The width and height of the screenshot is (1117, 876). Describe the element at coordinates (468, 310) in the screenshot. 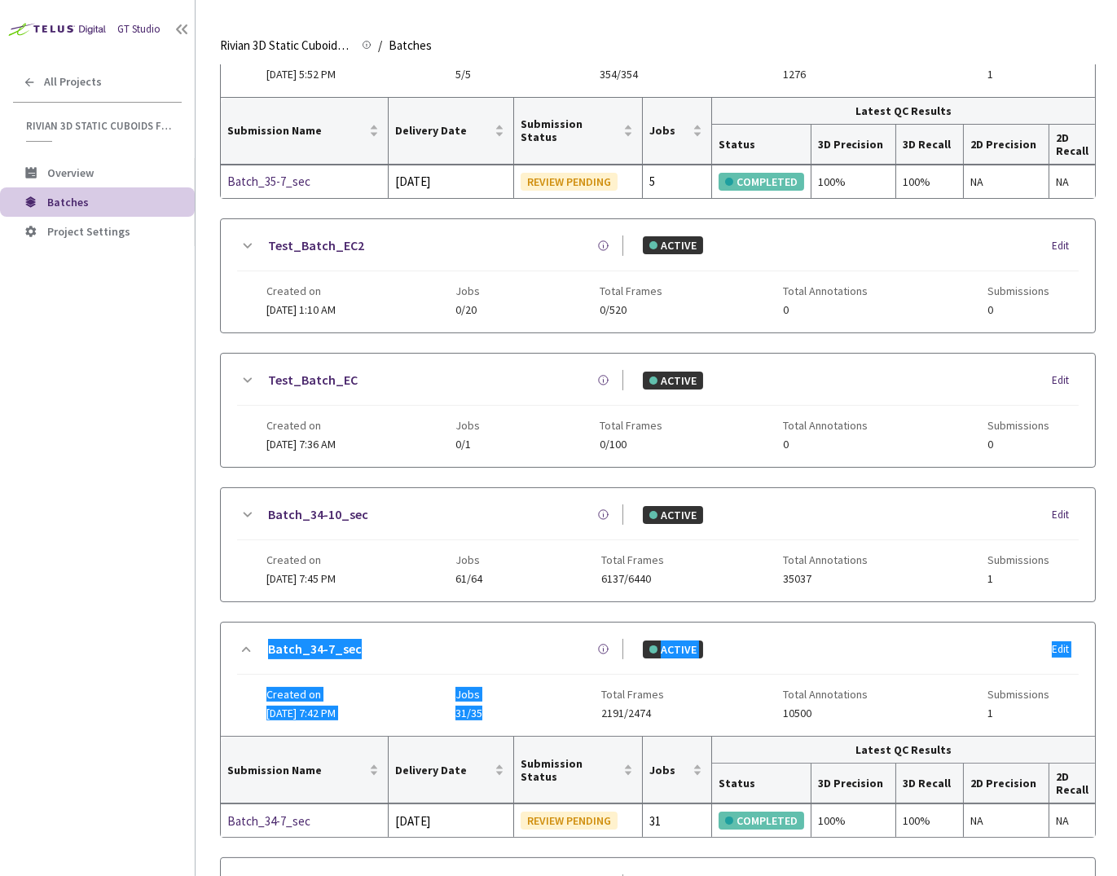

I see `span: 0/20` at that location.